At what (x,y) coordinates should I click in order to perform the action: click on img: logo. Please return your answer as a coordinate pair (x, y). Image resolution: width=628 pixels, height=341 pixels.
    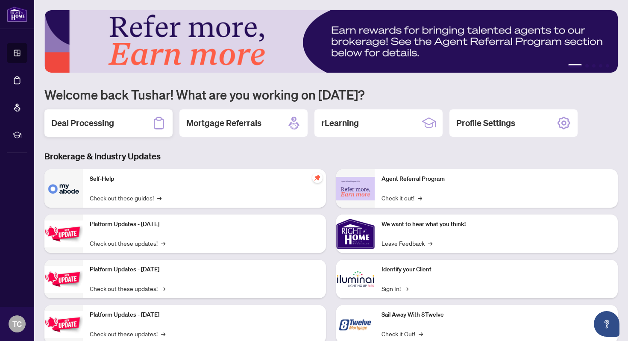
    Looking at the image, I should click on (17, 14).